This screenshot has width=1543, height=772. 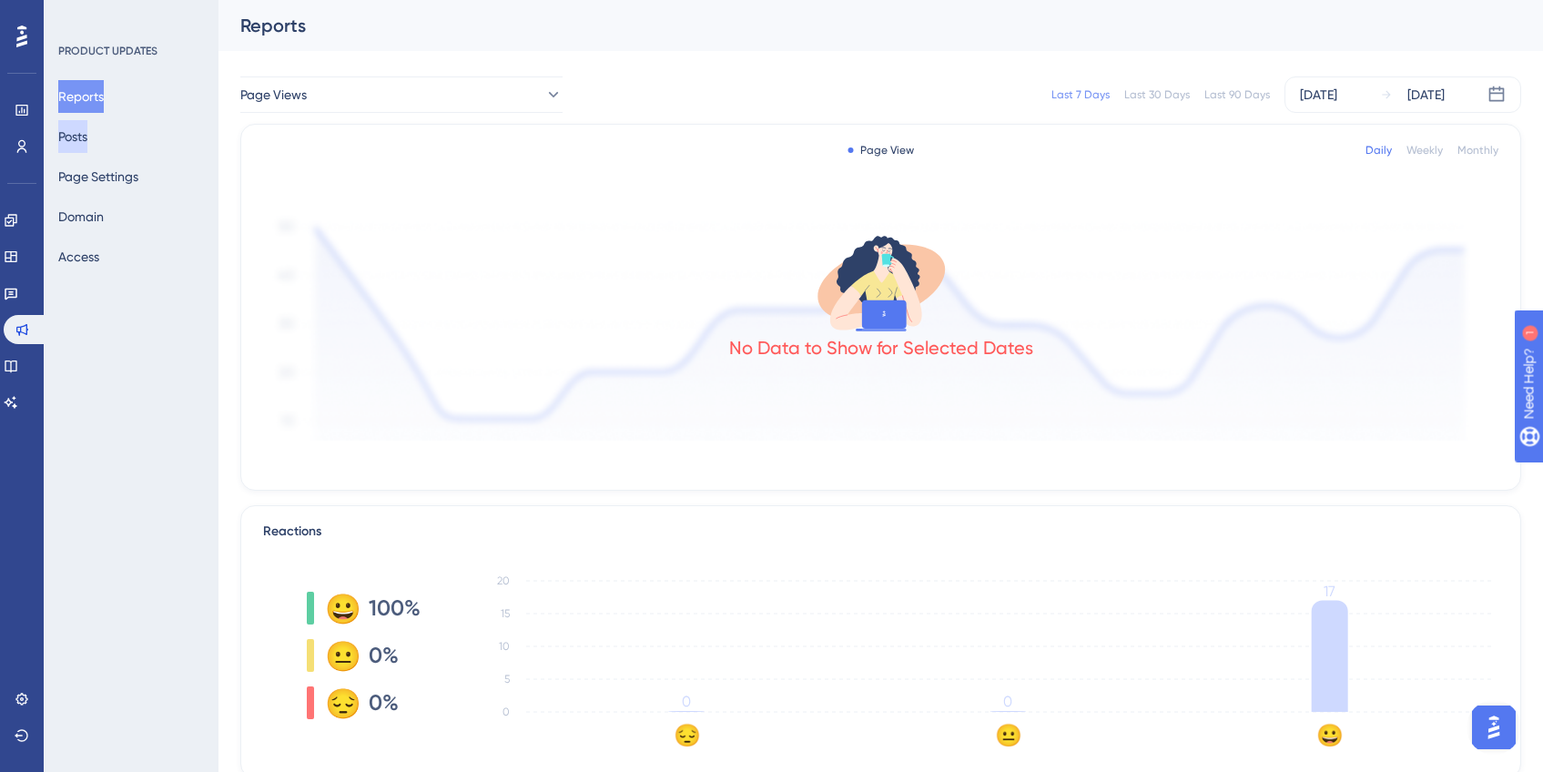 I want to click on span: Need Help?, so click(x=78, y=15).